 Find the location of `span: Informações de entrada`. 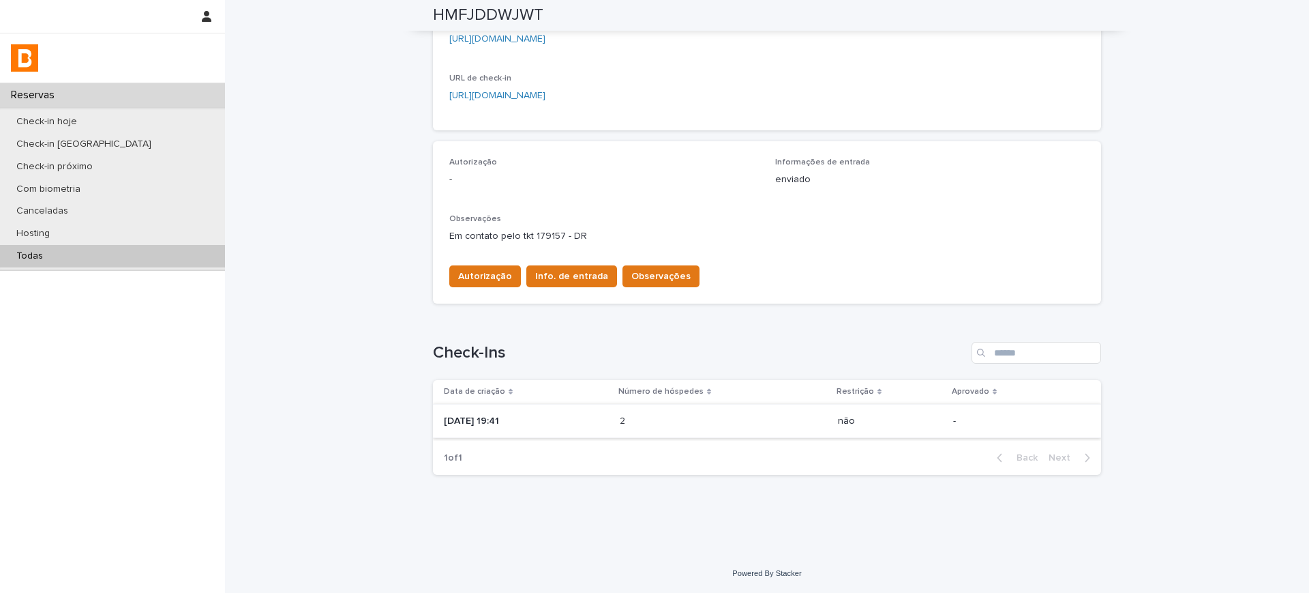

span: Informações de entrada is located at coordinates (822, 162).